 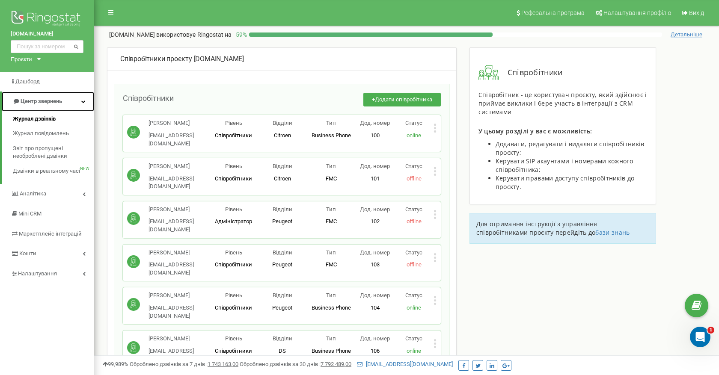 I want to click on p: 101, so click(x=375, y=179).